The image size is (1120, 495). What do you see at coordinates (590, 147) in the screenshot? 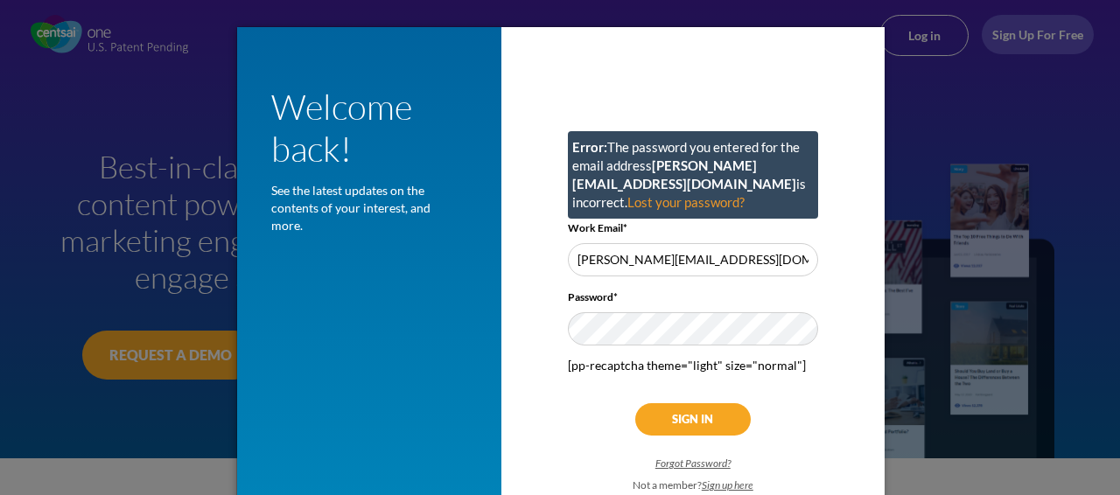
I see `strong: Error:` at bounding box center [590, 147].